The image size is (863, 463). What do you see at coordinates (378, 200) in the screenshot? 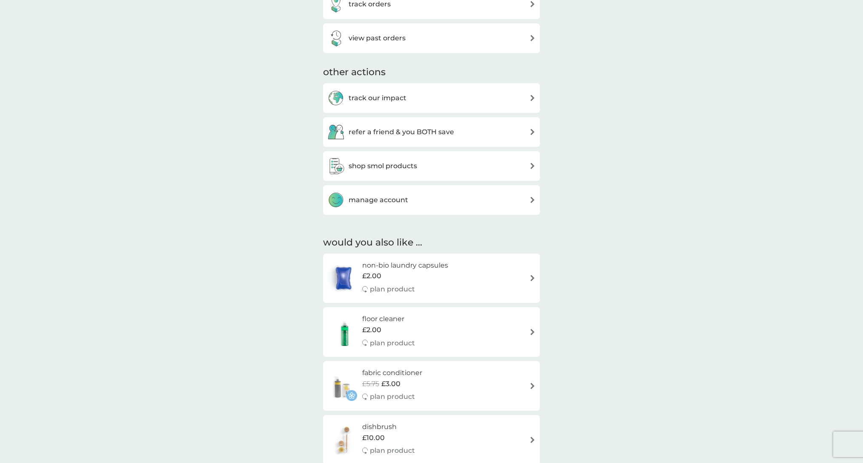
I see `h3: manage account` at bounding box center [378, 200].